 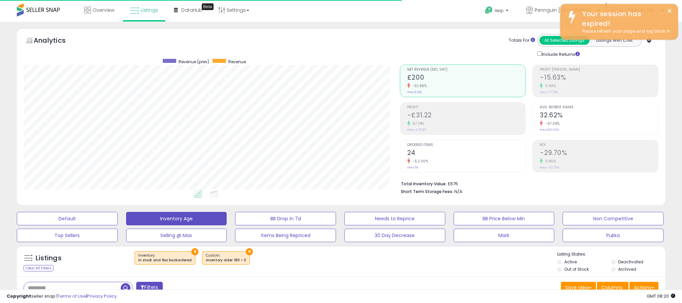 What do you see at coordinates (611, 254) in the screenshot?
I see `p: Listing States:` at bounding box center [611, 254].